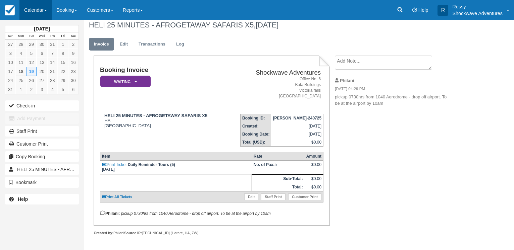 The width and height of the screenshot is (514, 250). What do you see at coordinates (73, 71) in the screenshot?
I see `a: 23` at bounding box center [73, 71].